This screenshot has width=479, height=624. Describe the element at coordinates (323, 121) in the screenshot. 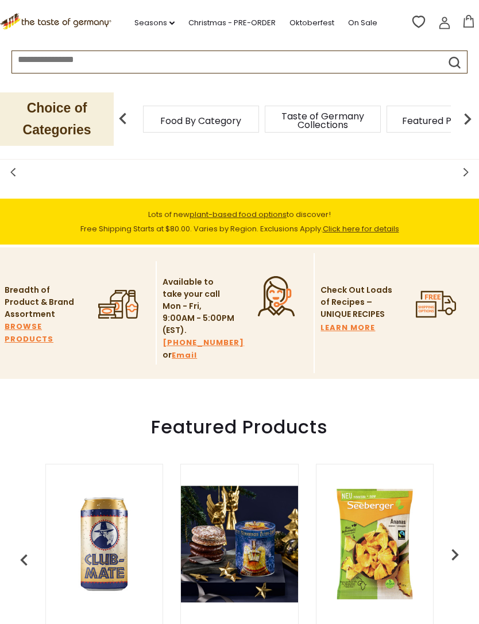

I see `a: Taste of Germany Collections` at that location.